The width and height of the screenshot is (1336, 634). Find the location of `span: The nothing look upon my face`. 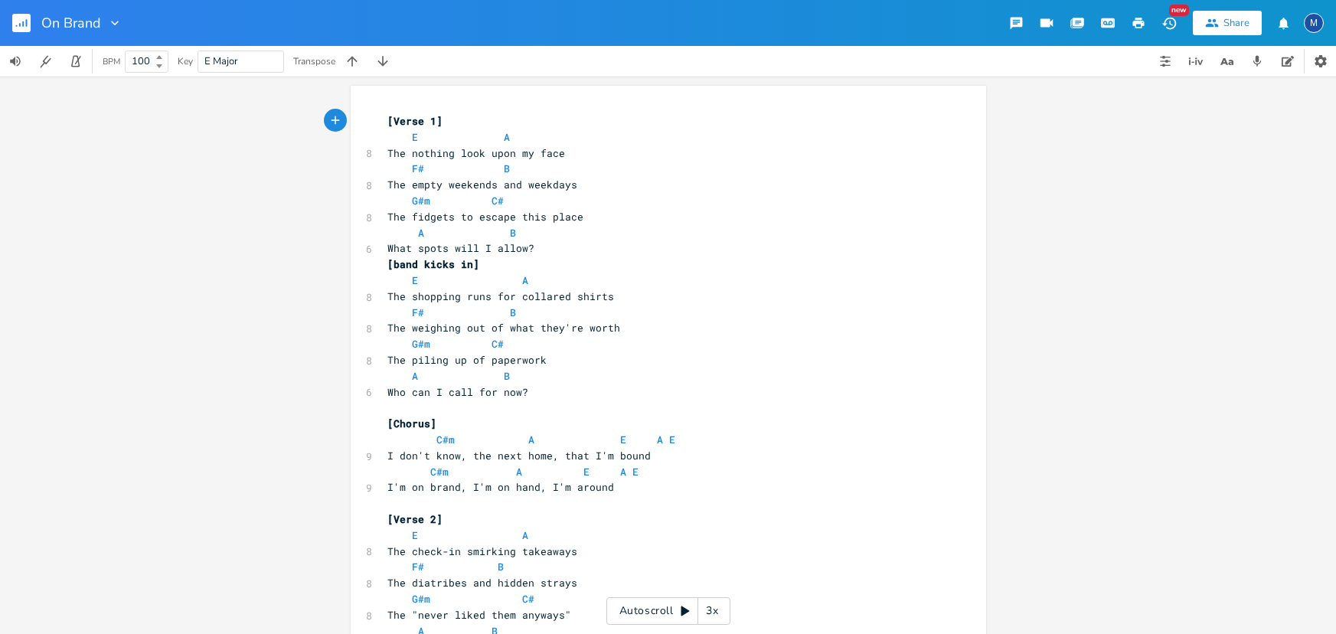

span: The nothing look upon my face is located at coordinates (476, 153).